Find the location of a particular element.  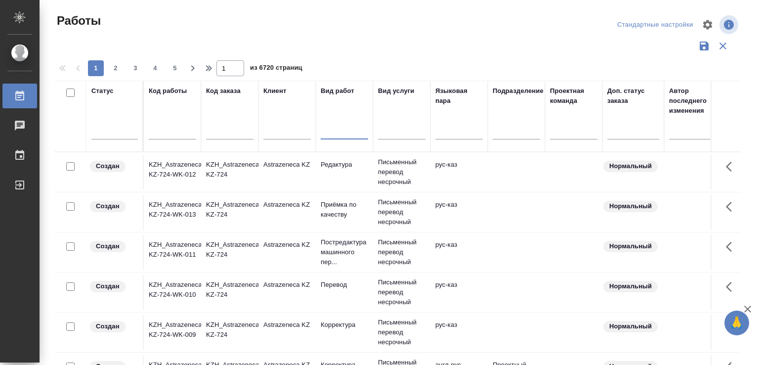

td: KZH_Astrazeneca-KZ-724-WK-011 is located at coordinates (173, 252).